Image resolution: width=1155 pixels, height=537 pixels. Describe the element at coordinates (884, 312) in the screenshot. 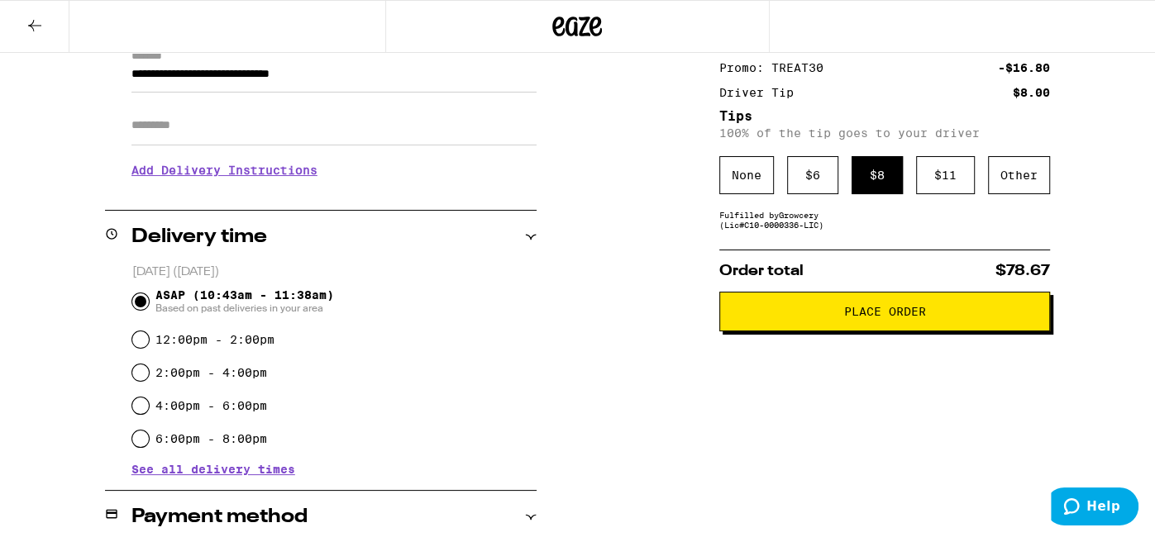

I see `span: Place Order` at that location.